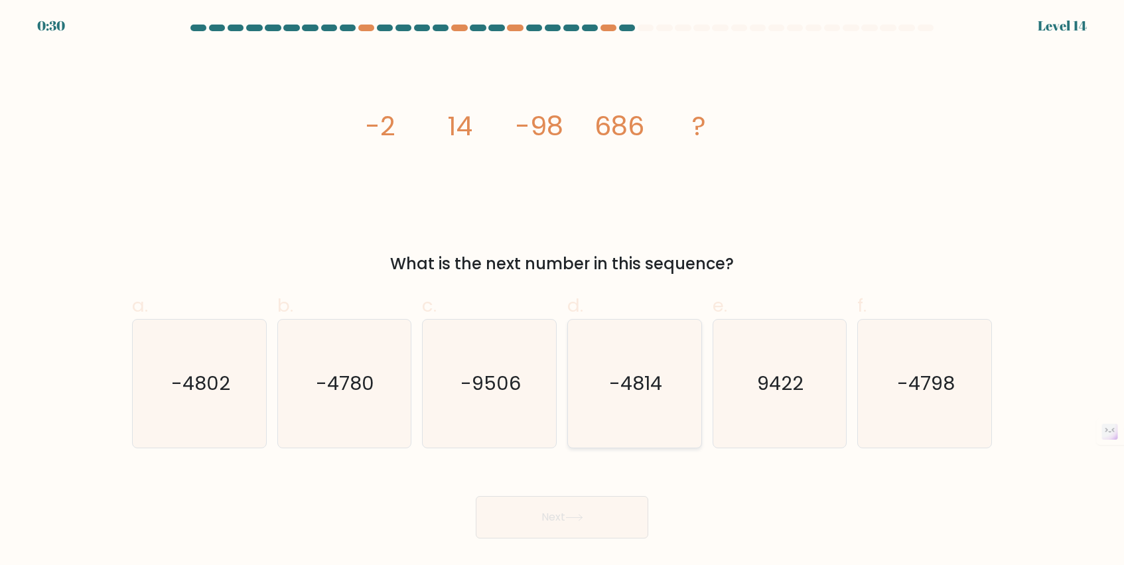  What do you see at coordinates (781, 384) in the screenshot?
I see `text: 9422` at bounding box center [781, 384].